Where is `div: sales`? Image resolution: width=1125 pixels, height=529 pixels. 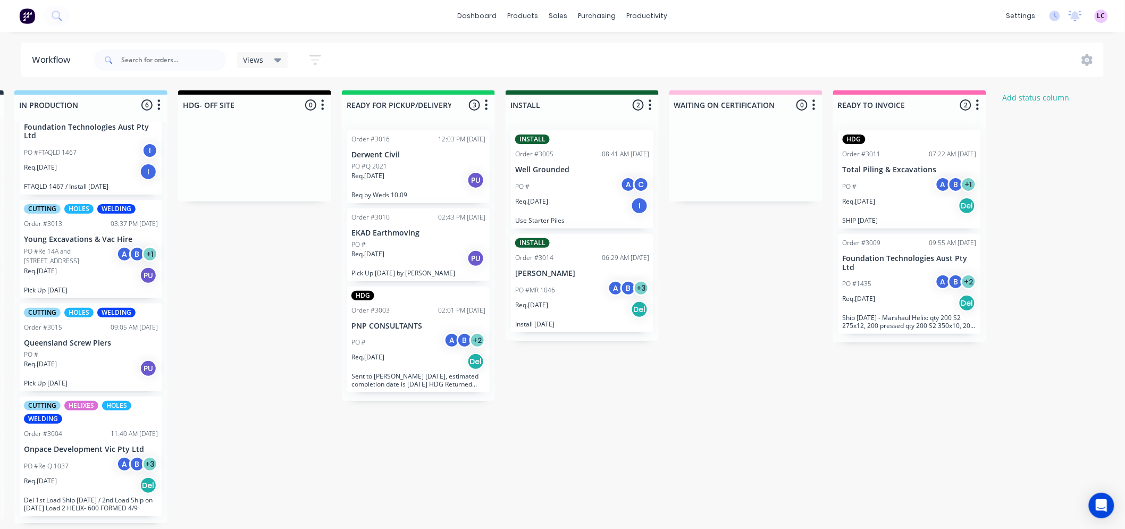 div: sales is located at coordinates (558, 16).